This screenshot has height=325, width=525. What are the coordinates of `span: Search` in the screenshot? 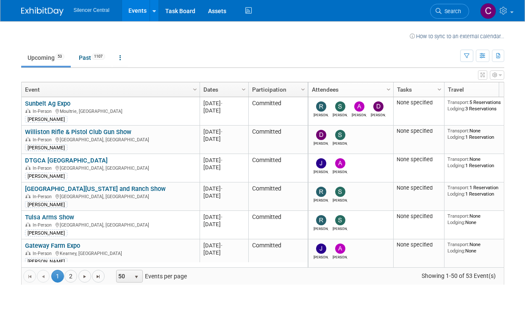 It's located at (451, 11).